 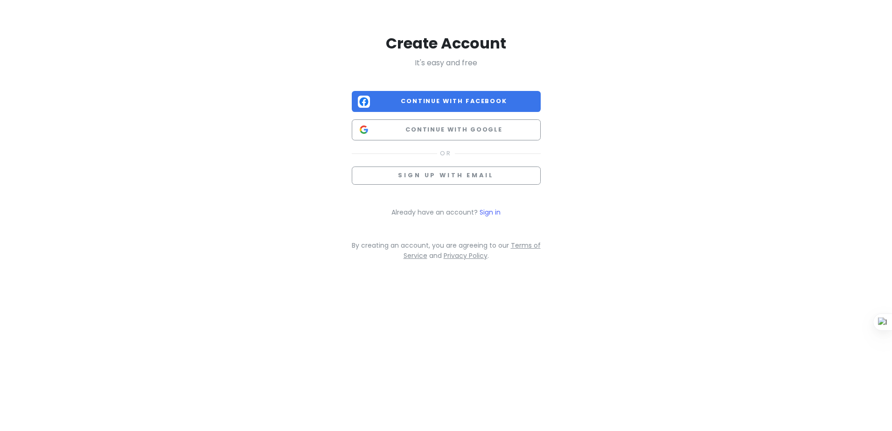 What do you see at coordinates (454, 130) in the screenshot?
I see `span: Continue with Google` at bounding box center [454, 130].